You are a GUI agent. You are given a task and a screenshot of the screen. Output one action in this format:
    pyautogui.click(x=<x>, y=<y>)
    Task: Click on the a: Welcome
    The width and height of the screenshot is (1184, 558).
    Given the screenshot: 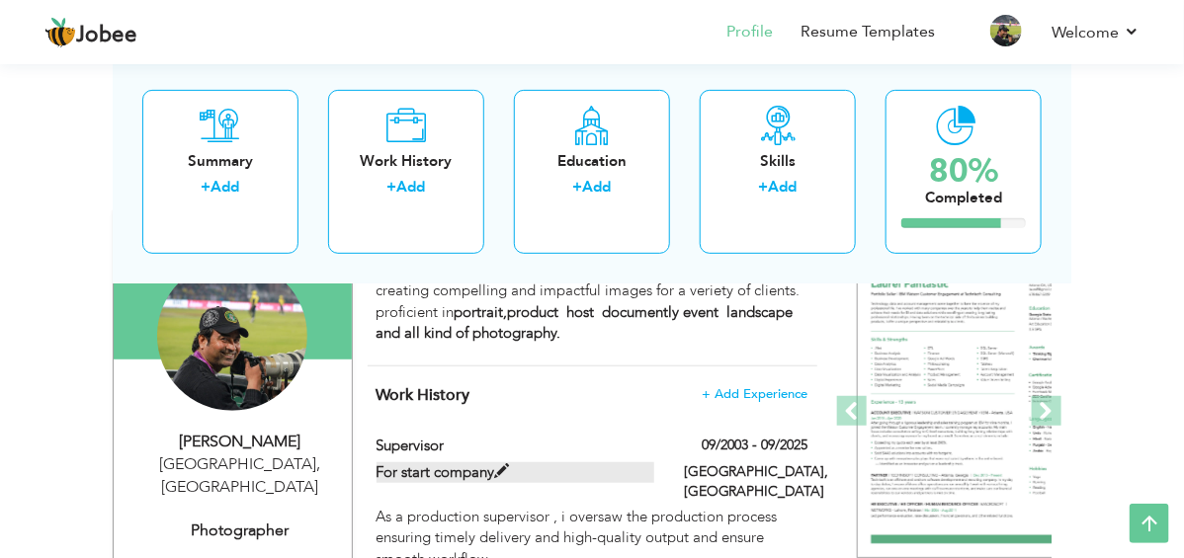 What is the action you would take?
    pyautogui.click(x=1095, y=33)
    